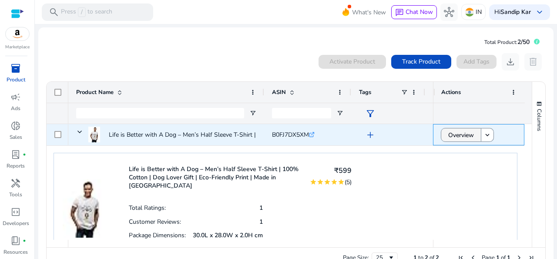 This screenshot has height=259, width=557. Describe the element at coordinates (16, 108) in the screenshot. I see `p: Ads` at that location.